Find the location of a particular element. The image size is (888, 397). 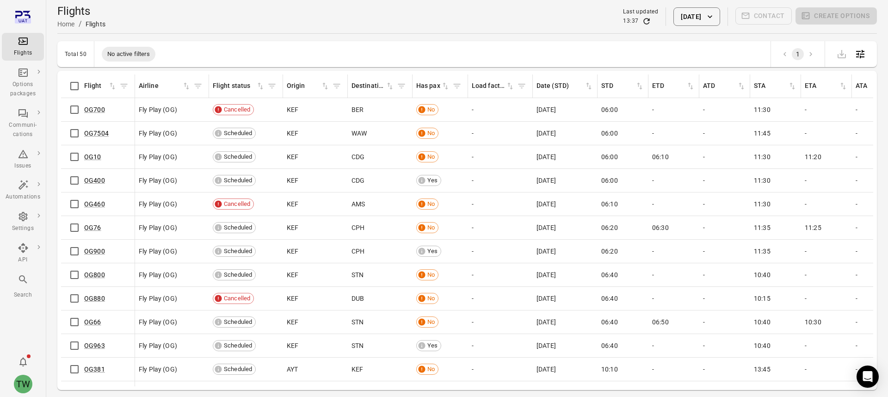

span: No is located at coordinates (431, 275).